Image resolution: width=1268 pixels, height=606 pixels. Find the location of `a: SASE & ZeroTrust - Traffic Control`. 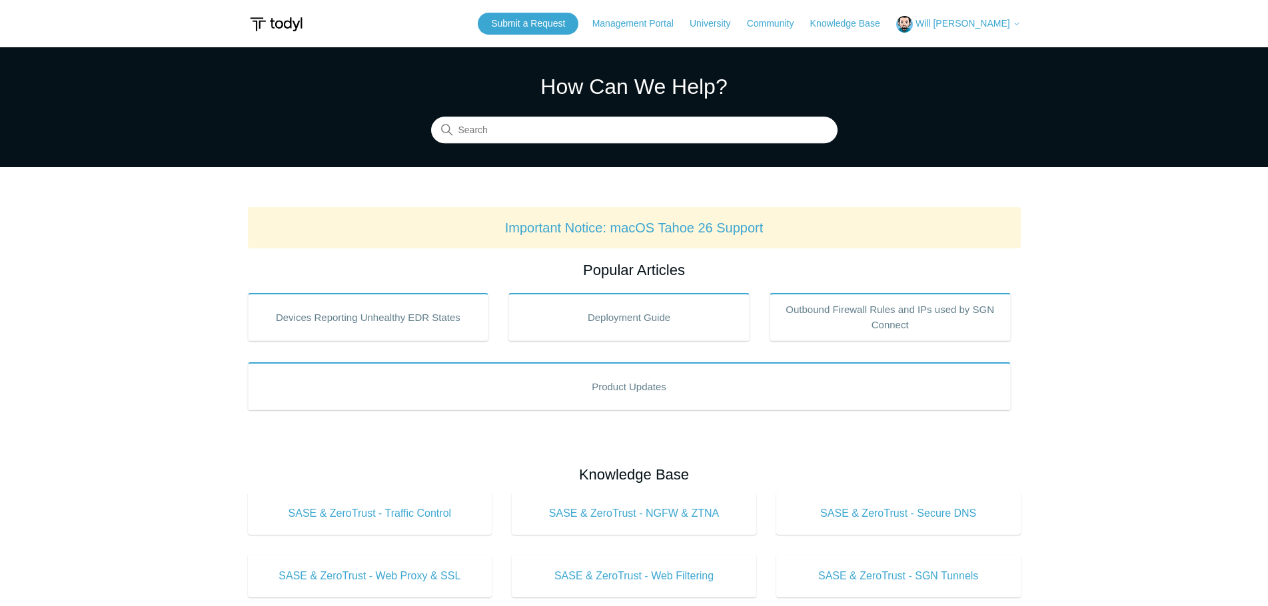

a: SASE & ZeroTrust - Traffic Control is located at coordinates (370, 514).